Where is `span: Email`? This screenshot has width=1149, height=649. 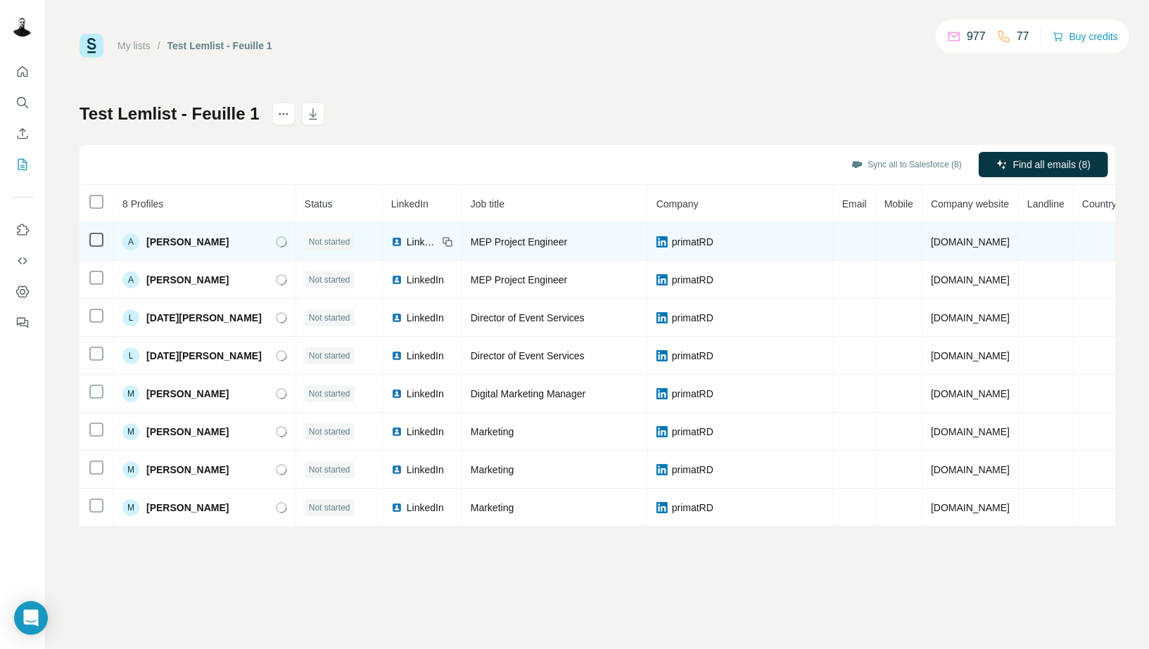 span: Email is located at coordinates (854, 204).